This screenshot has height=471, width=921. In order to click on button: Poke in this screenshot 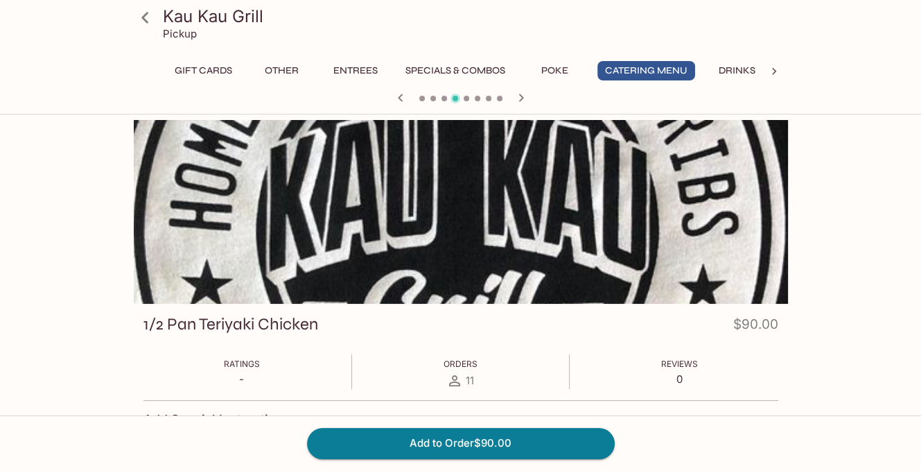, I will do `click(555, 71)`.